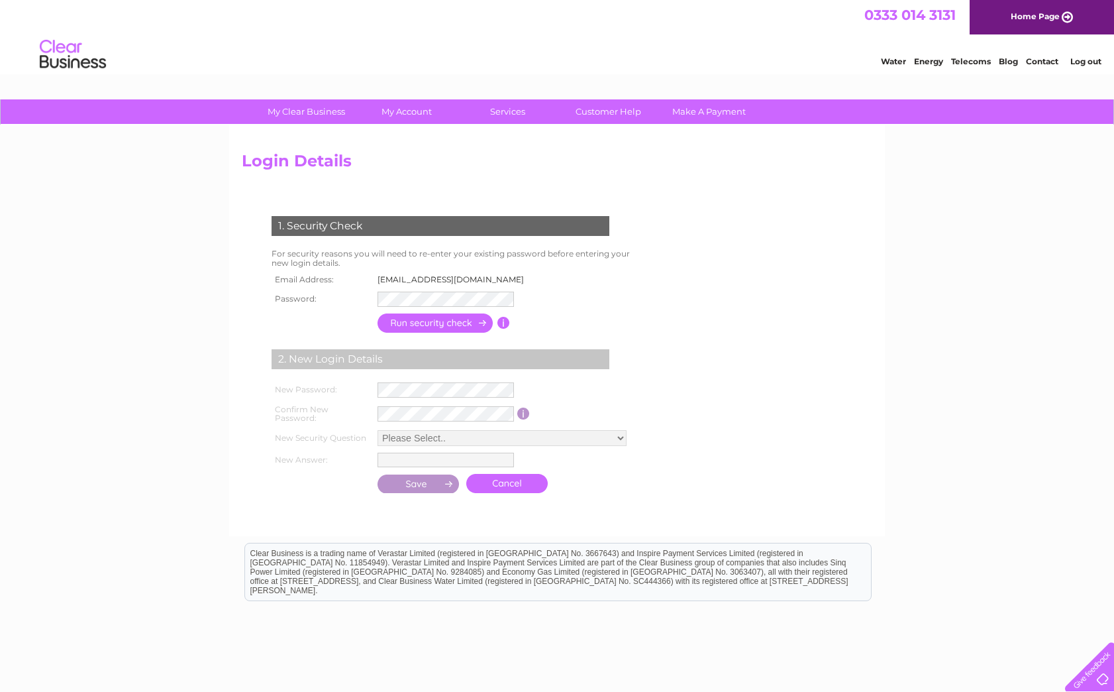  Describe the element at coordinates (321, 299) in the screenshot. I see `th: Password:` at that location.